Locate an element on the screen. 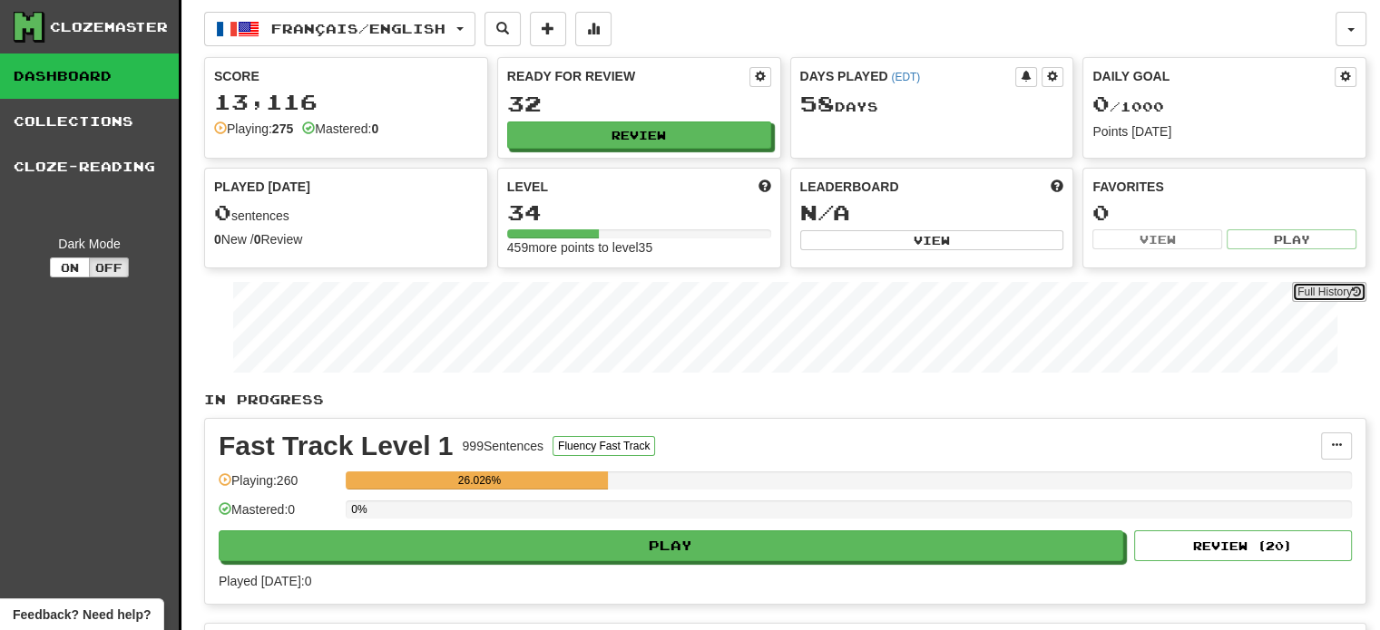 Image resolution: width=1380 pixels, height=630 pixels. span: Open feedback widget is located at coordinates (82, 615).